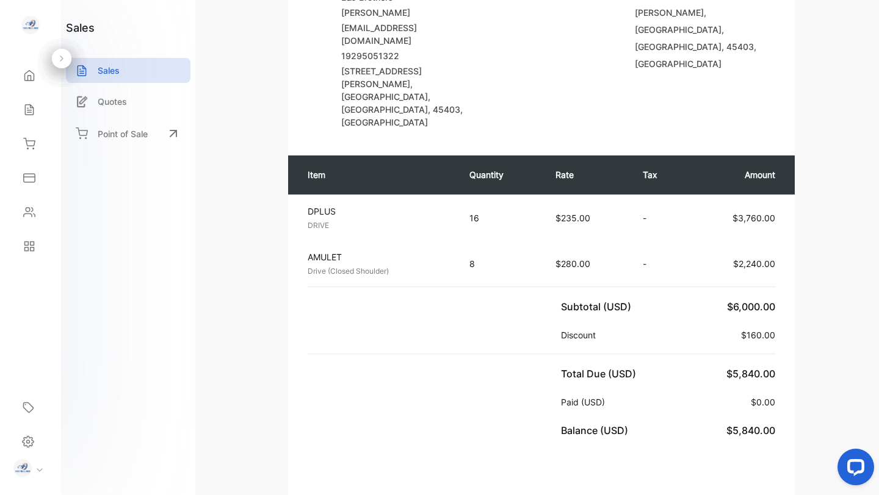 This screenshot has height=495, width=879. I want to click on p: Balance (USD), so click(597, 431).